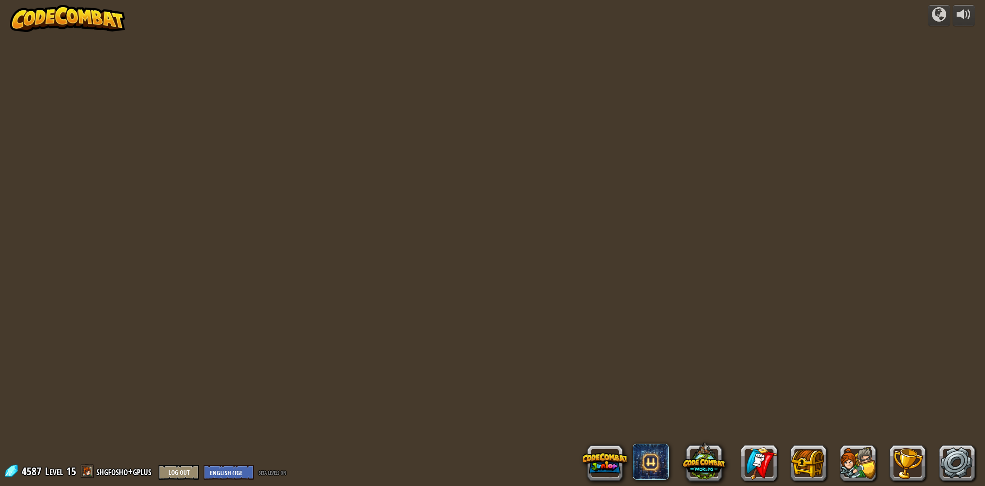 The image size is (985, 486). Describe the element at coordinates (68, 18) in the screenshot. I see `img: CodeCombat - Learn how to code by playing a game` at that location.